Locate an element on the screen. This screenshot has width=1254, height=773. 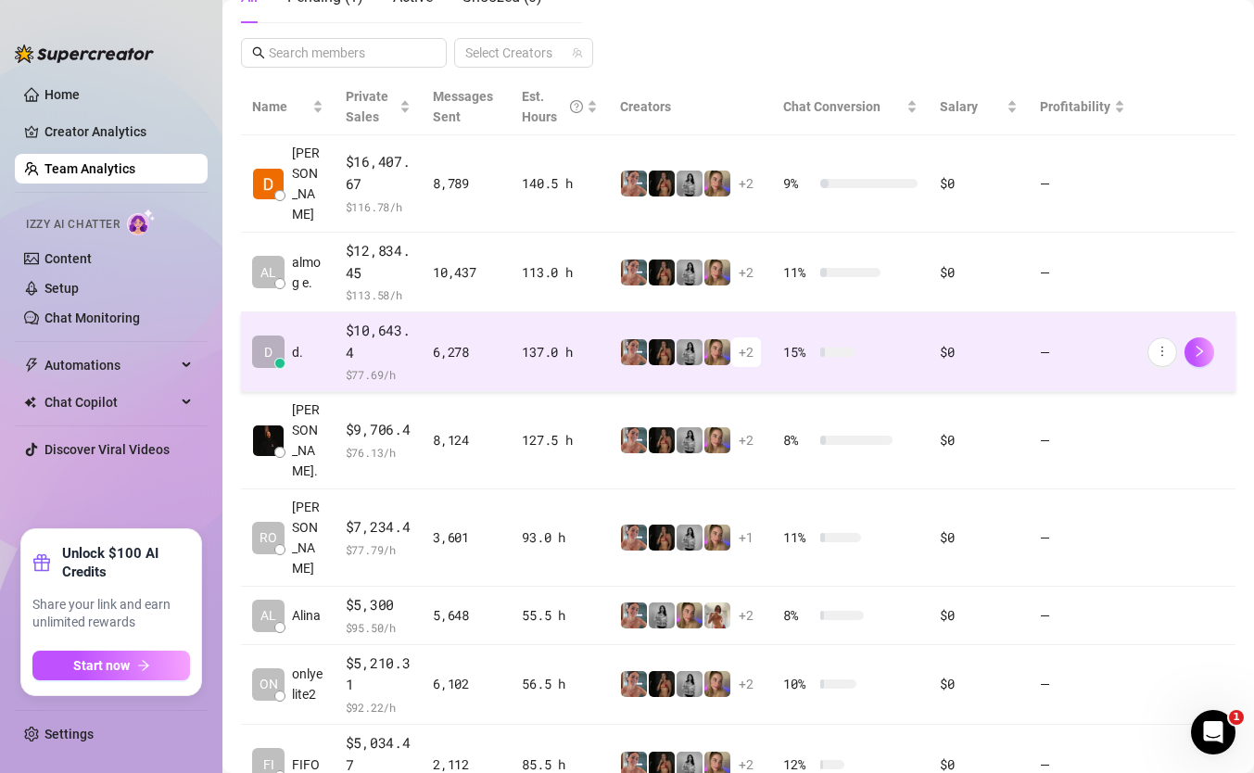
img: Chap צ׳אפ is located at coordinates (268, 440).